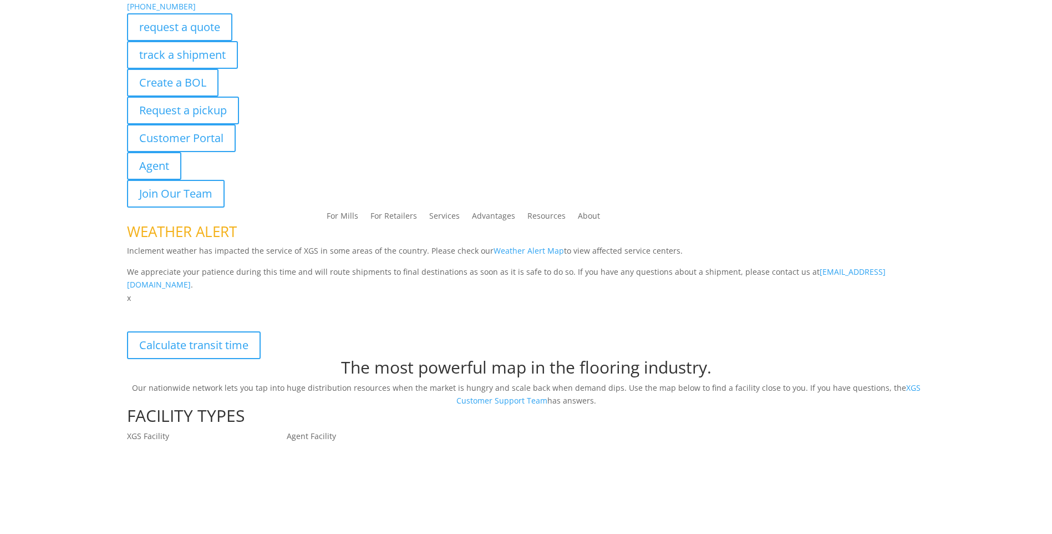 The height and width of the screenshot is (534, 1052). I want to click on a: For Retailers, so click(394, 218).